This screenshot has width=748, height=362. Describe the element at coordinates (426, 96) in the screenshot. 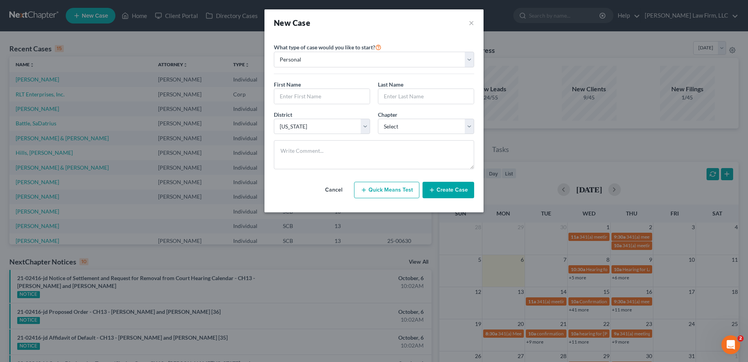

I see `input: Enter Last Name` at that location.